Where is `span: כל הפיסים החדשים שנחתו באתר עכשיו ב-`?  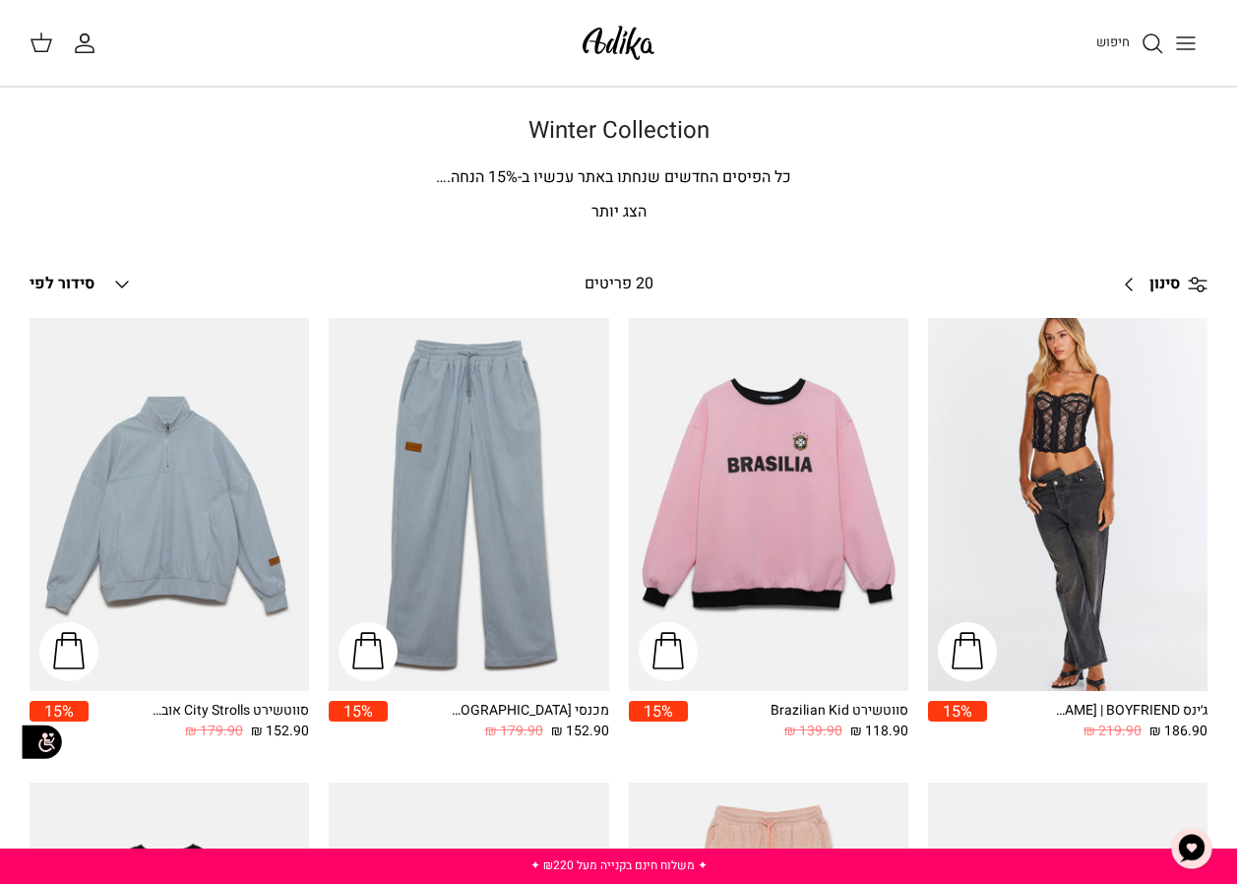 span: כל הפיסים החדשים שנחתו באתר עכשיו ב- is located at coordinates (654, 177).